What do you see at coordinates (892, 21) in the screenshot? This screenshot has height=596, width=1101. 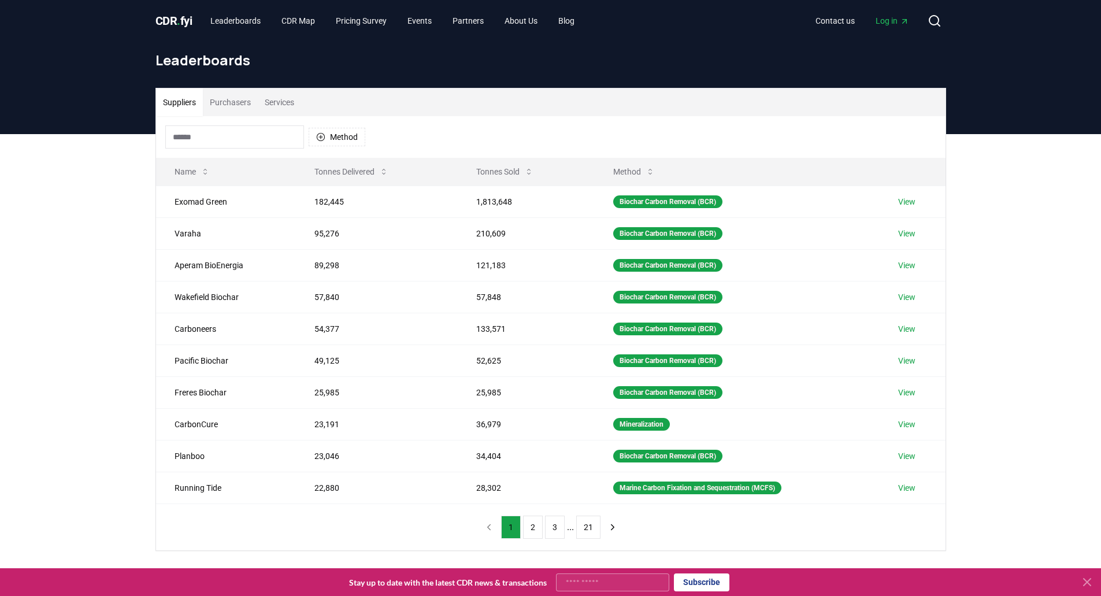 I see `a: Log in` at bounding box center [892, 21].